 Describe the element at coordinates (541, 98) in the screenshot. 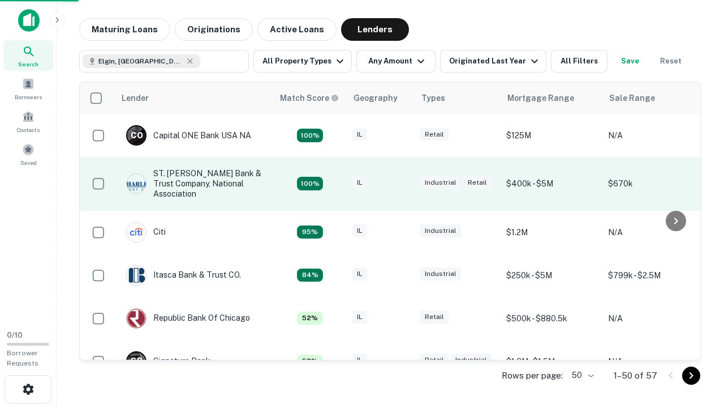

I see `div: Mortgage Range` at that location.